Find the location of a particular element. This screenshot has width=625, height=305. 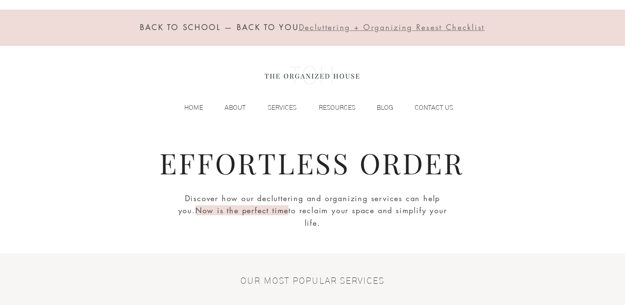

a: BLOG is located at coordinates (378, 108).